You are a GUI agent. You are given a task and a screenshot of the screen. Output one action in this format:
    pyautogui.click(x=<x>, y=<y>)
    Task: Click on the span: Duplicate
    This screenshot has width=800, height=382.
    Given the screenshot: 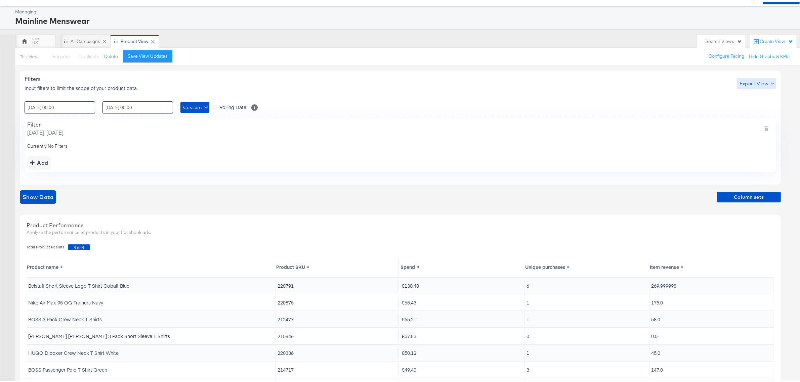 What is the action you would take?
    pyautogui.click(x=89, y=55)
    